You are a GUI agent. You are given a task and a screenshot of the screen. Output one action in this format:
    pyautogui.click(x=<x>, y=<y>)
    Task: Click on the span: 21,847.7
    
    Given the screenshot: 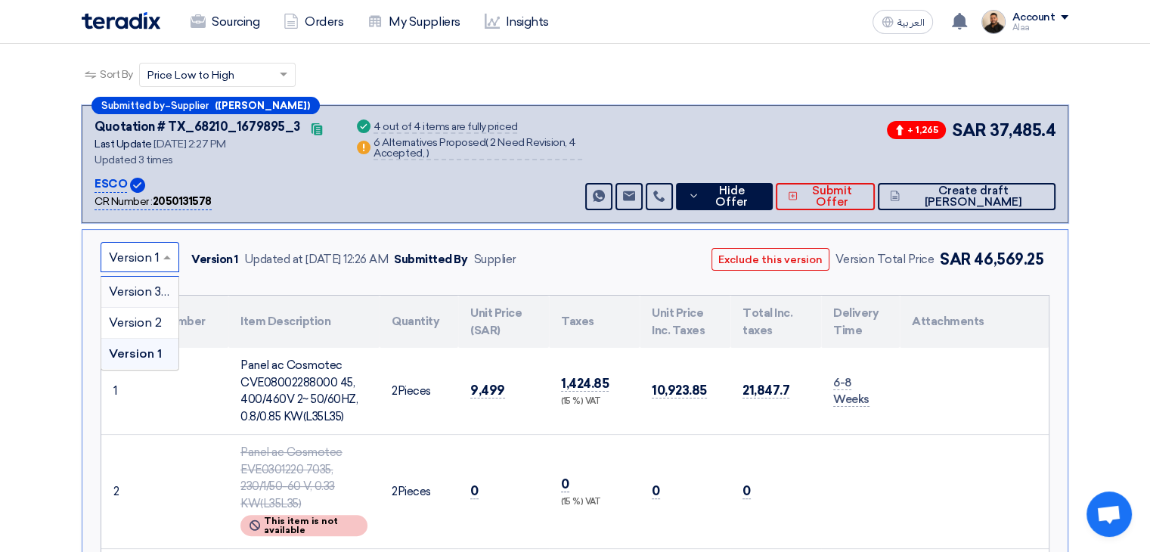 What is the action you would take?
    pyautogui.click(x=766, y=390)
    